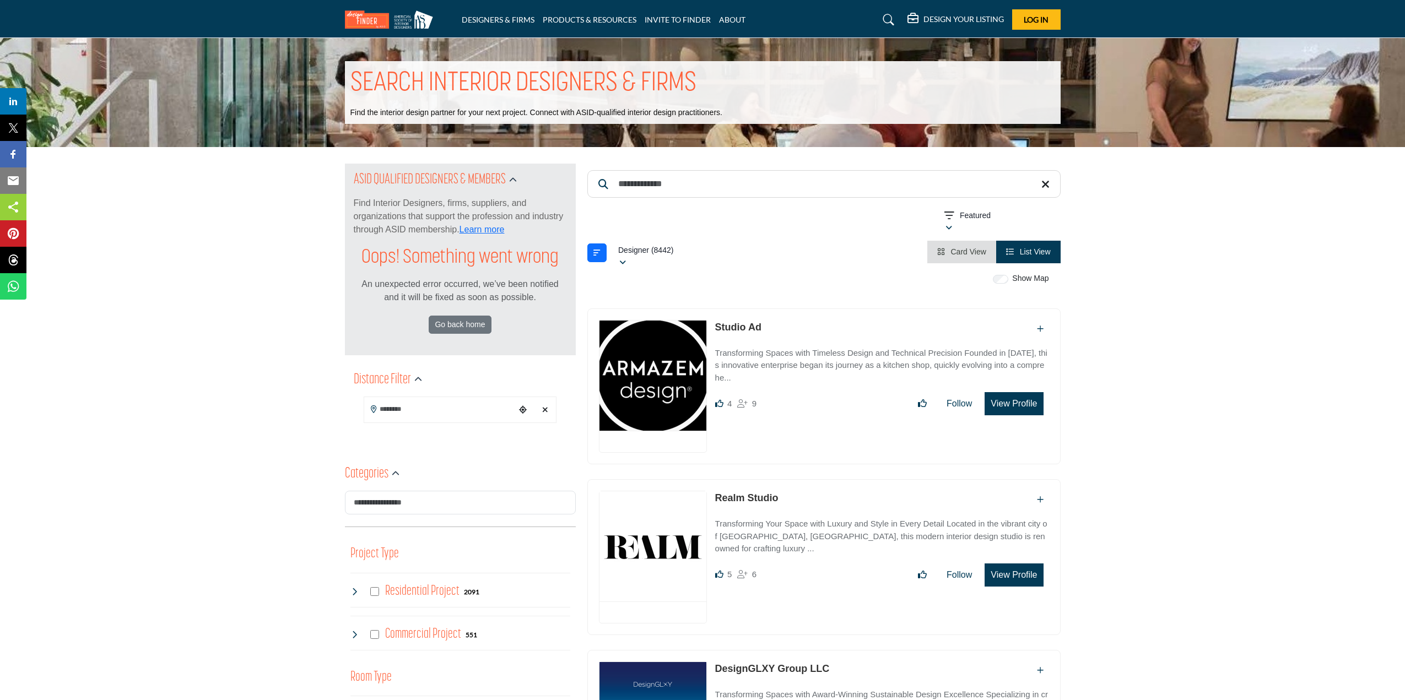 The image size is (1405, 700). What do you see at coordinates (536, 113) in the screenshot?
I see `p: Find the interior design partner for your next project. Connect with ASID-qualified interior desi...` at bounding box center [536, 113].